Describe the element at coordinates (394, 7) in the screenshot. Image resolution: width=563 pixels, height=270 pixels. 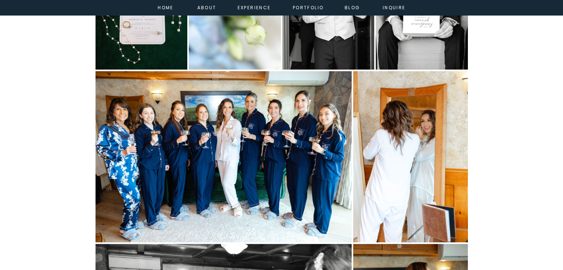
I see `a: inquire` at that location.